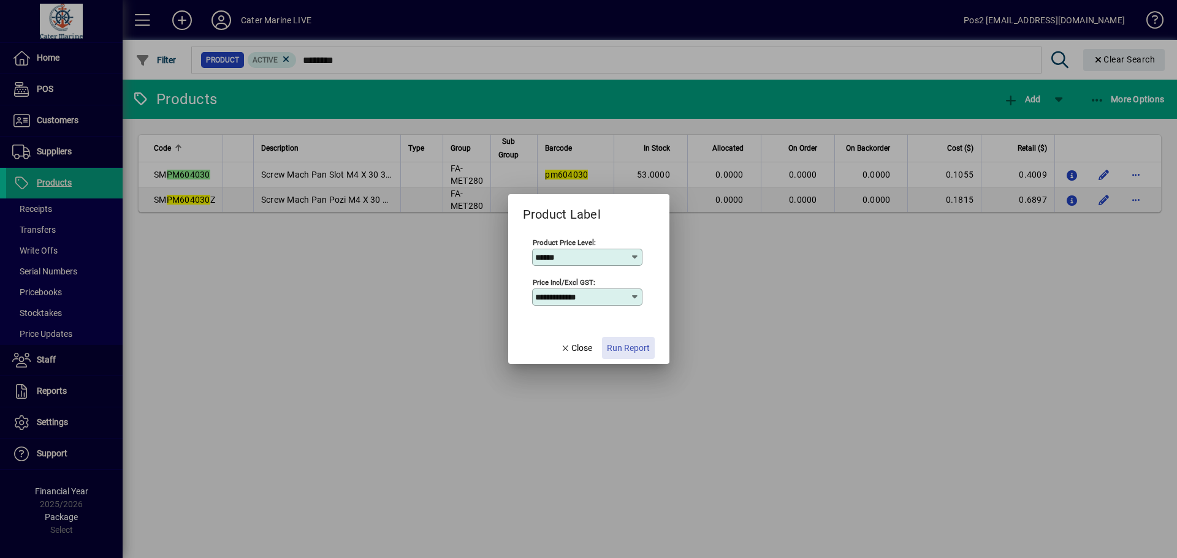 The height and width of the screenshot is (558, 1177). I want to click on span: Close, so click(576, 348).